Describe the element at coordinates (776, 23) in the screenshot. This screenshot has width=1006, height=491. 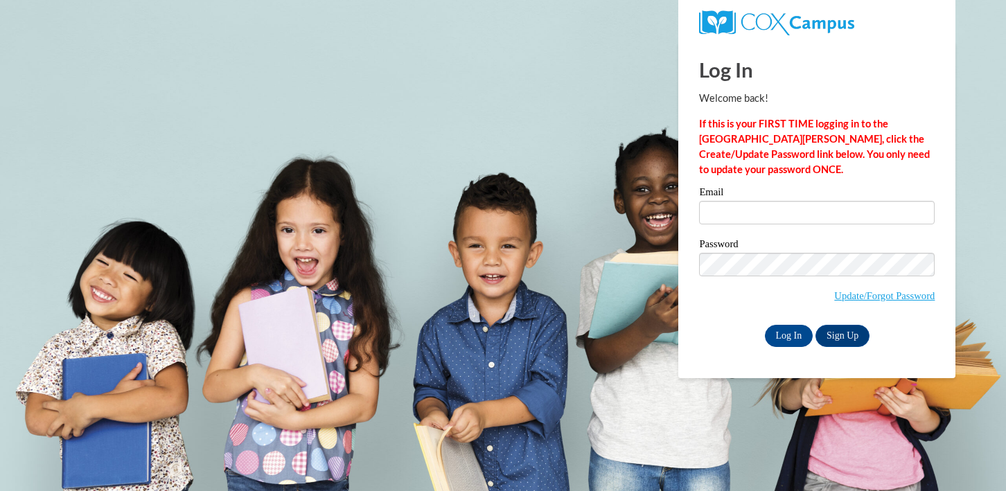
I see `img: COX Campus` at that location.